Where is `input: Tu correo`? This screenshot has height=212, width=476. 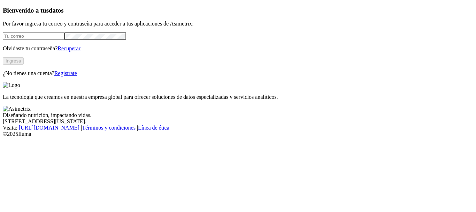
input: Tu correo is located at coordinates (33, 36).